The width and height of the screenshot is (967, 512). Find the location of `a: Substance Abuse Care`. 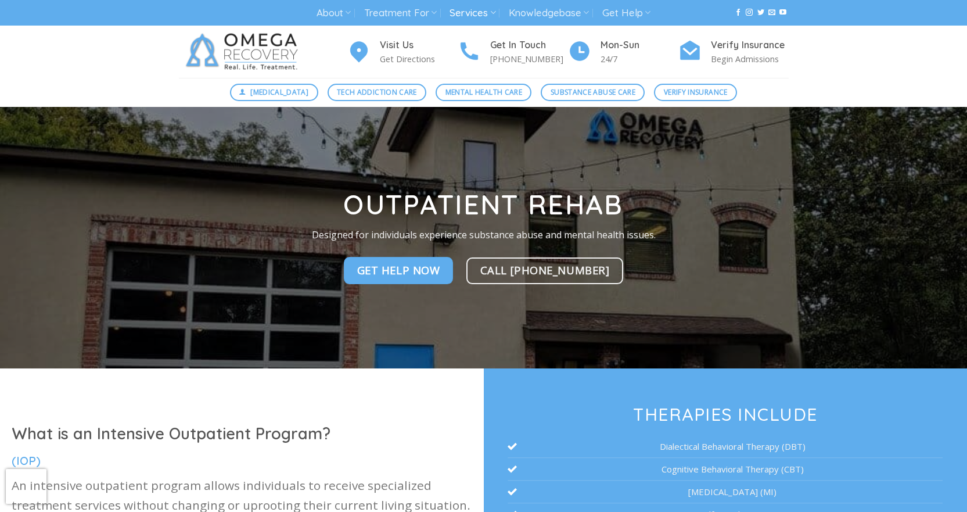

a: Substance Abuse Care is located at coordinates (592, 92).